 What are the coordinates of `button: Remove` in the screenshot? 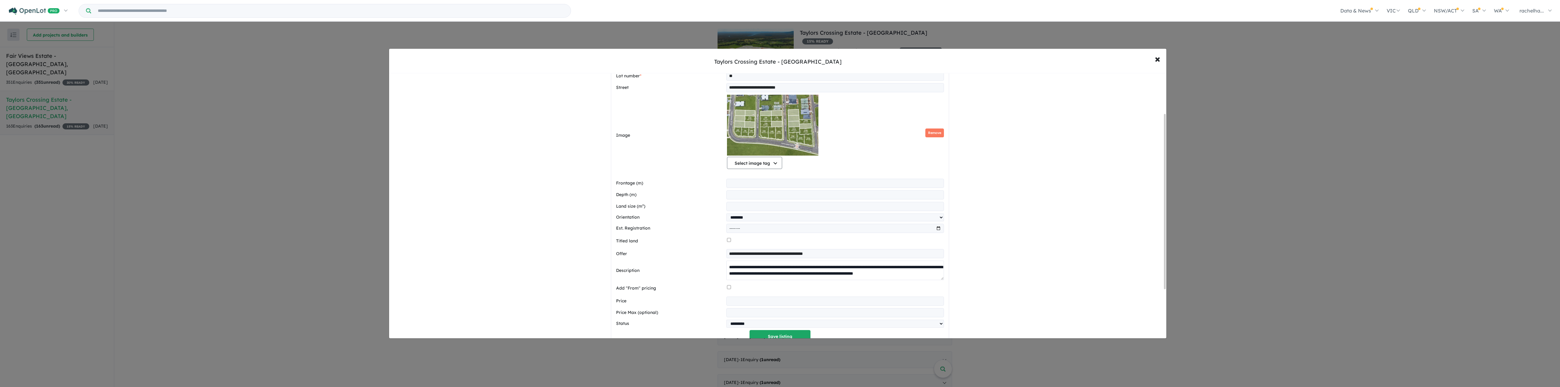 It's located at (935, 133).